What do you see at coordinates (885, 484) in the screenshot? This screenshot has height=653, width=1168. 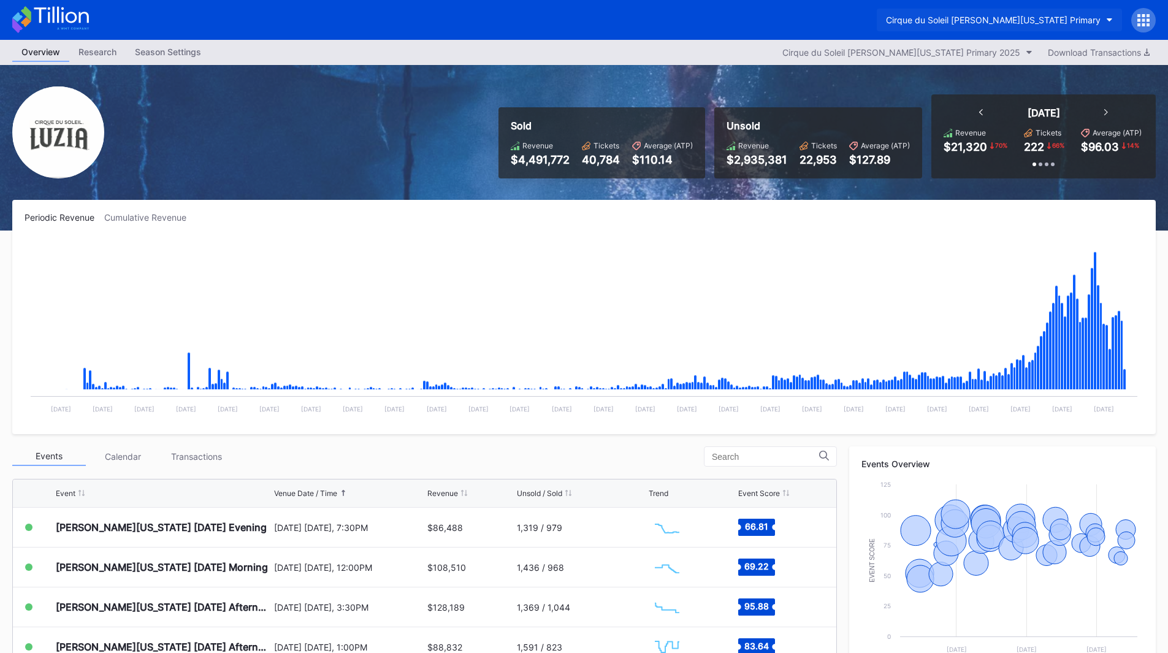 I see `text: 125` at bounding box center [885, 484].